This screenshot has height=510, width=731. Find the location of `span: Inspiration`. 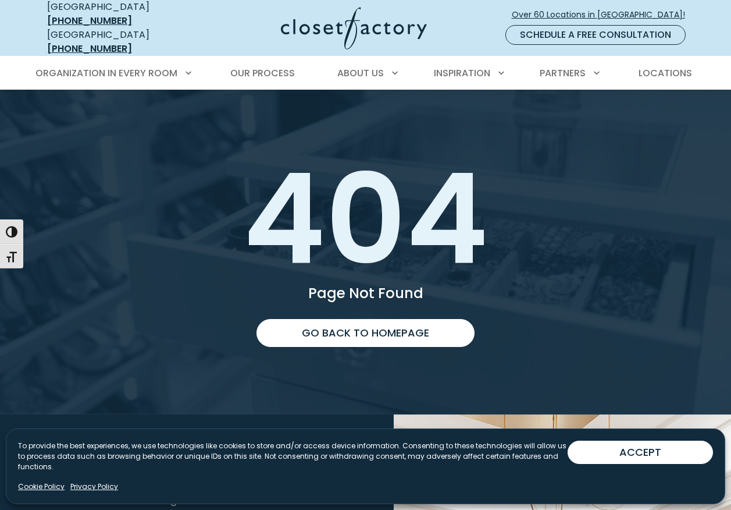

span: Inspiration is located at coordinates (462, 73).